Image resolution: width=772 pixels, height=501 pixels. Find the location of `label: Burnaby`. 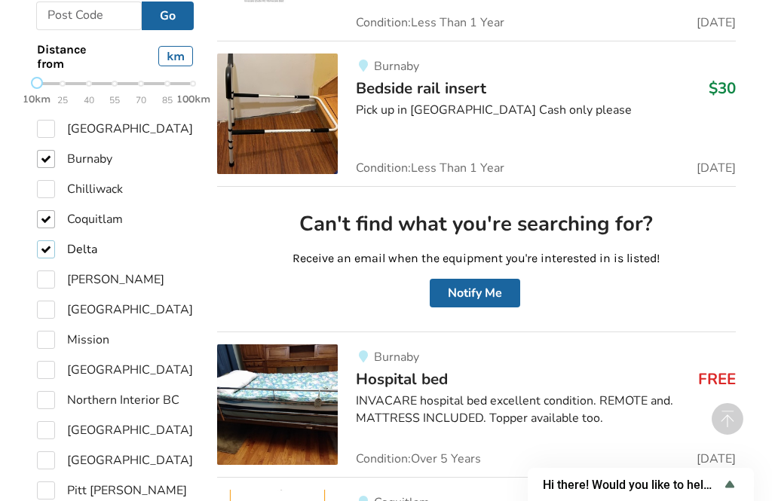

label: Burnaby is located at coordinates (75, 159).